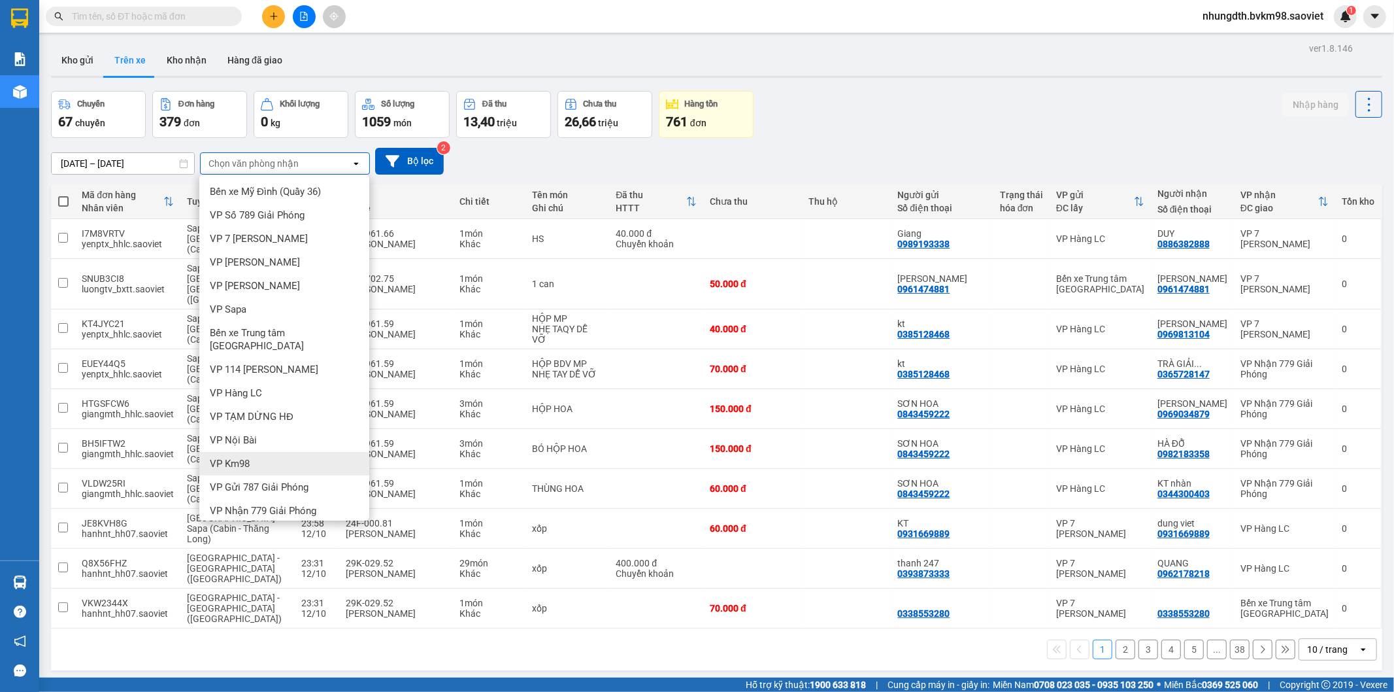  What do you see at coordinates (1094, 684) in the screenshot?
I see `strong: 0708 023 035 - 0935 103 250` at bounding box center [1094, 684].